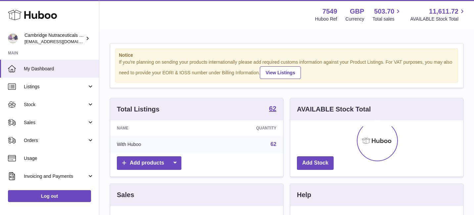 This screenshot has width=474, height=215. I want to click on span: My Dashboard, so click(59, 69).